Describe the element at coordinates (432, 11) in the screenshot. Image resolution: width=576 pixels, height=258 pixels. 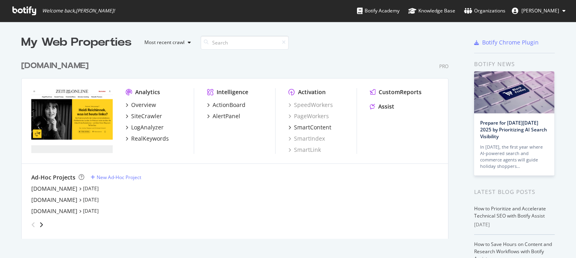
I see `div: Knowledge Base` at that location.